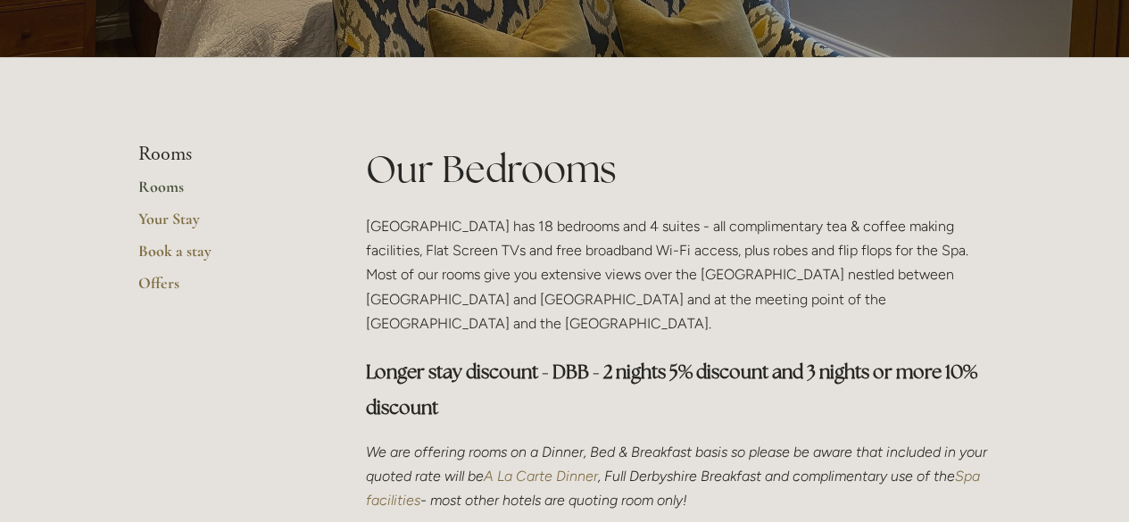 Image resolution: width=1129 pixels, height=522 pixels. Describe the element at coordinates (223, 154) in the screenshot. I see `li: Rooms` at that location.